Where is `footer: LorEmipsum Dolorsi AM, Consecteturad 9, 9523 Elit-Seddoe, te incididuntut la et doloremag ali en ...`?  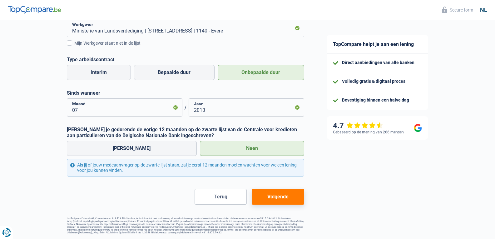 footer: LorEmipsum Dolorsi AM, Consecteturad 9, 9523 Elit-Seddoe, te incididuntut la et doloremag ali en ... is located at coordinates (185, 225).